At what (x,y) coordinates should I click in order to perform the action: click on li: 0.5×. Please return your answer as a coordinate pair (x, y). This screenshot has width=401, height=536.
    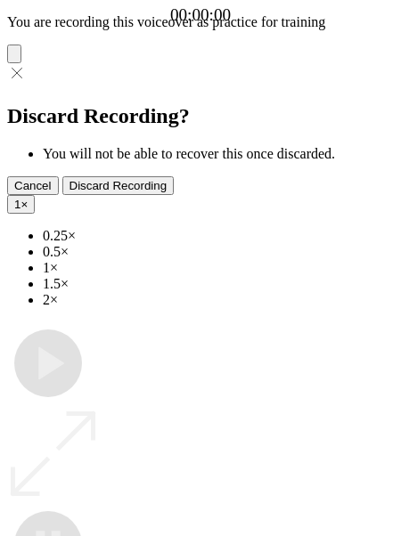
    Looking at the image, I should click on (218, 252).